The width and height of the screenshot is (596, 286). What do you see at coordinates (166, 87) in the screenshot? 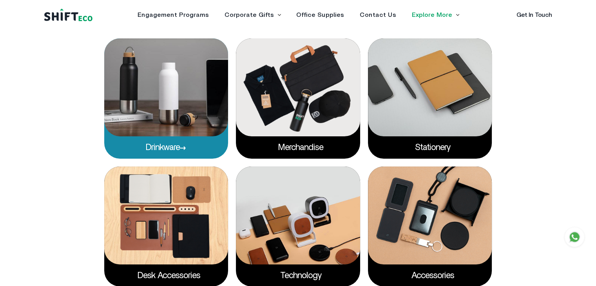
I see `img: Drinkware.png` at bounding box center [166, 87].